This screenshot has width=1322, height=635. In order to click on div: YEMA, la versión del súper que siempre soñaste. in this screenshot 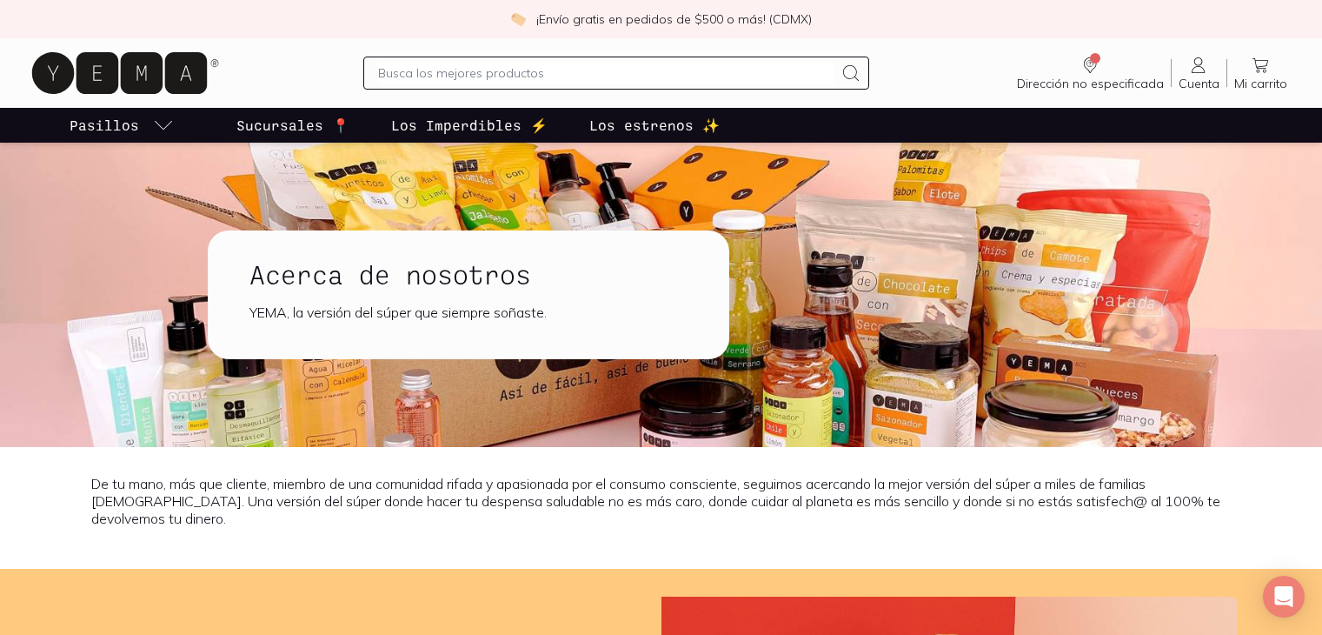, I will do `click(469, 312)`.